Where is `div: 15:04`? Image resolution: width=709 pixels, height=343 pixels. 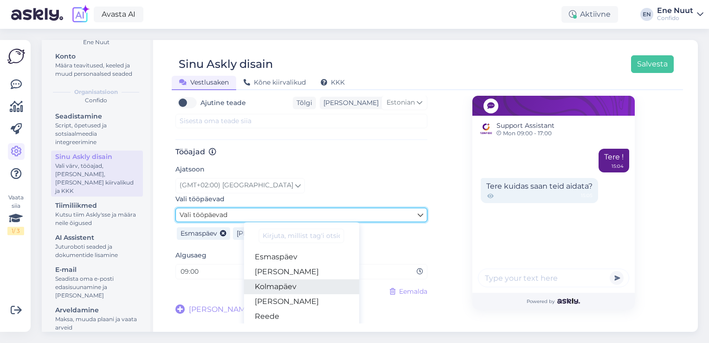 div: 15:04 is located at coordinates (618, 166).